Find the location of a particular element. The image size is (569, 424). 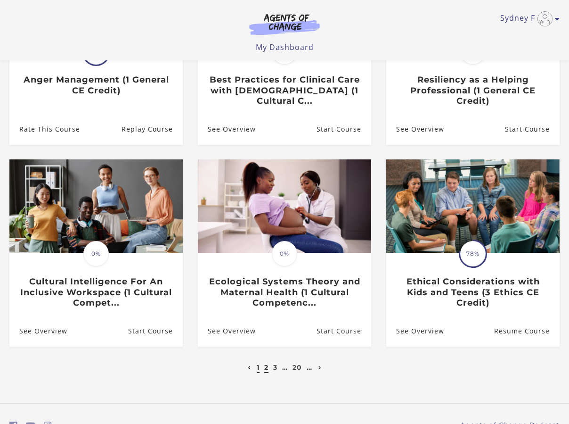

h3: Resiliency as a Helping Professional (1 General CE Credit) is located at coordinates (473, 91).